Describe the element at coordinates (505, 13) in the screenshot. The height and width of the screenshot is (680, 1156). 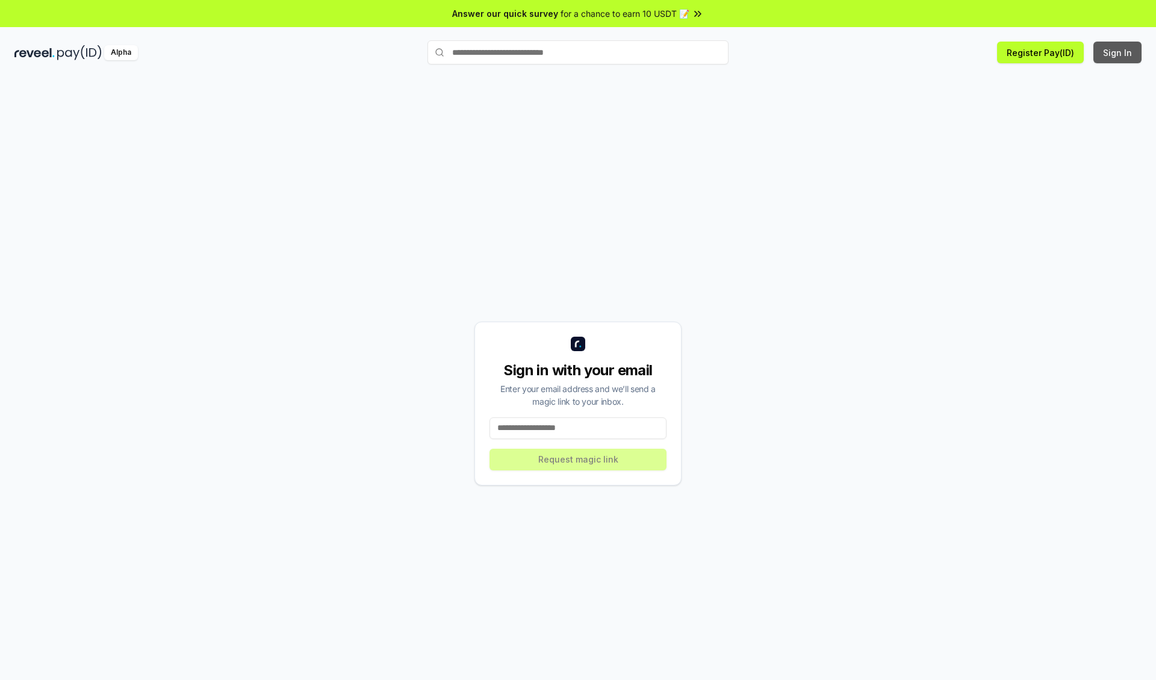
I see `span: Answer our quick survey` at that location.